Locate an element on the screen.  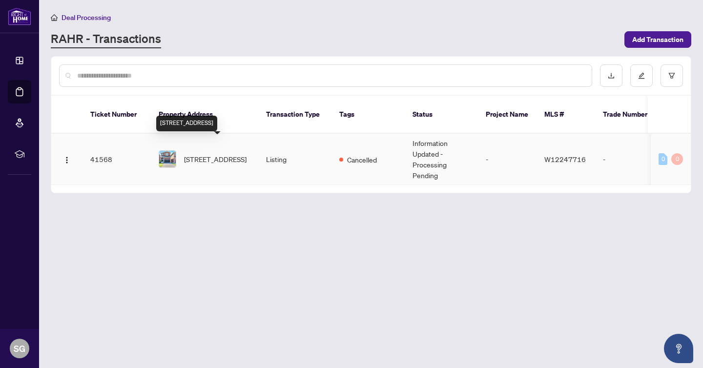
th: Ticket Number is located at coordinates (117, 115).